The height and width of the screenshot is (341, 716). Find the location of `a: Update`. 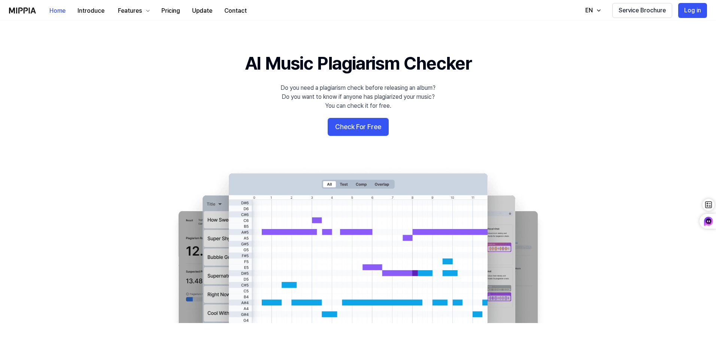

a: Update is located at coordinates (202, 10).